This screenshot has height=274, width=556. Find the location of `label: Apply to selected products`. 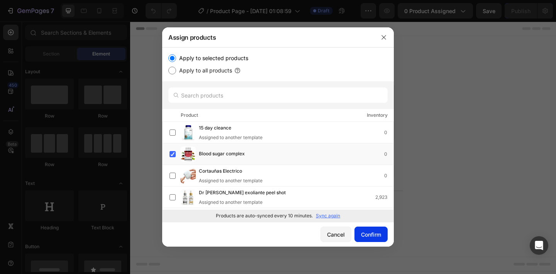

label: Apply to selected products is located at coordinates (212, 58).